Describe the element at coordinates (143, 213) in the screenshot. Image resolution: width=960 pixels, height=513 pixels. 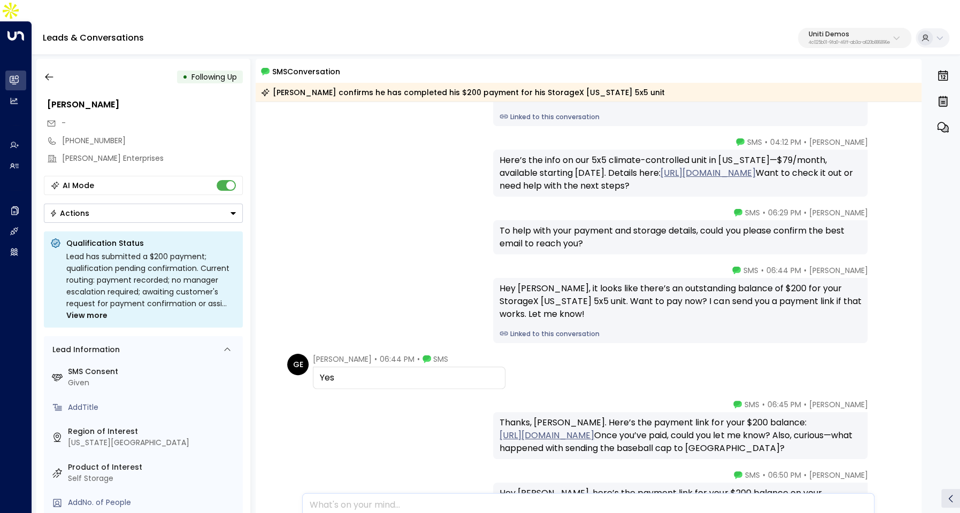
I see `div: Button group with a nested menu` at that location.